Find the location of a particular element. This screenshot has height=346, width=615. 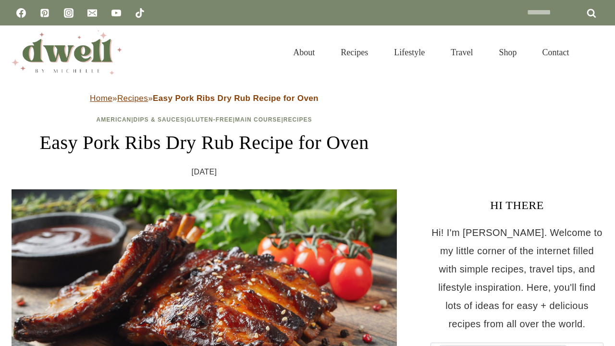

h3: HI THERE is located at coordinates (517, 205).